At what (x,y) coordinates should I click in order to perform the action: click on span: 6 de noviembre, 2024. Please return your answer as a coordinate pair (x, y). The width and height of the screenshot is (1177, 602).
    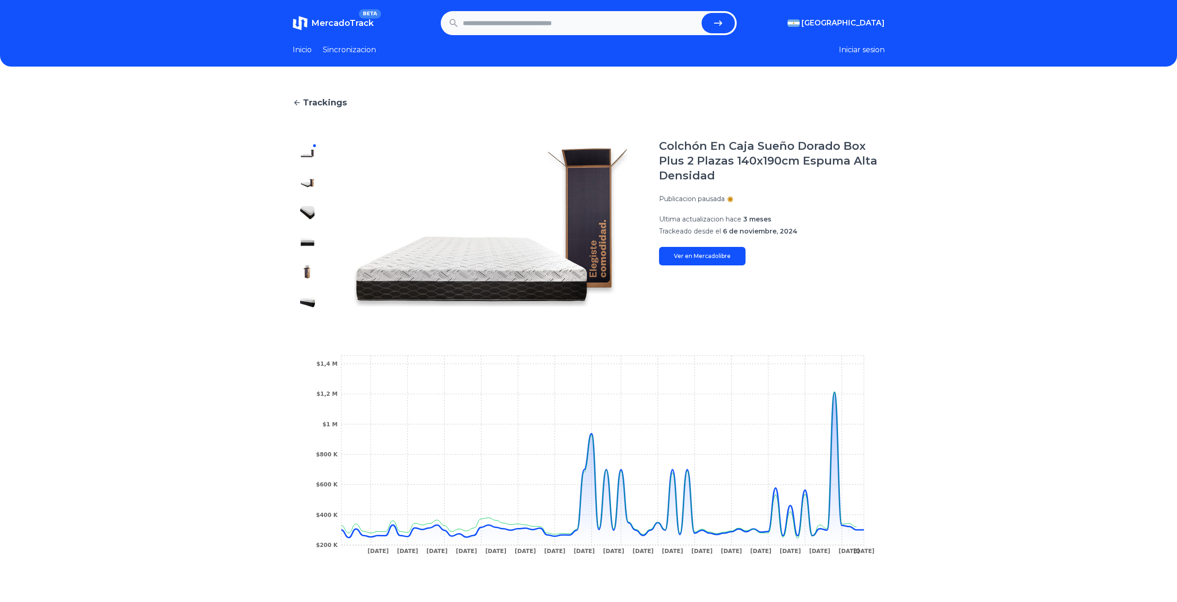
    Looking at the image, I should click on (760, 231).